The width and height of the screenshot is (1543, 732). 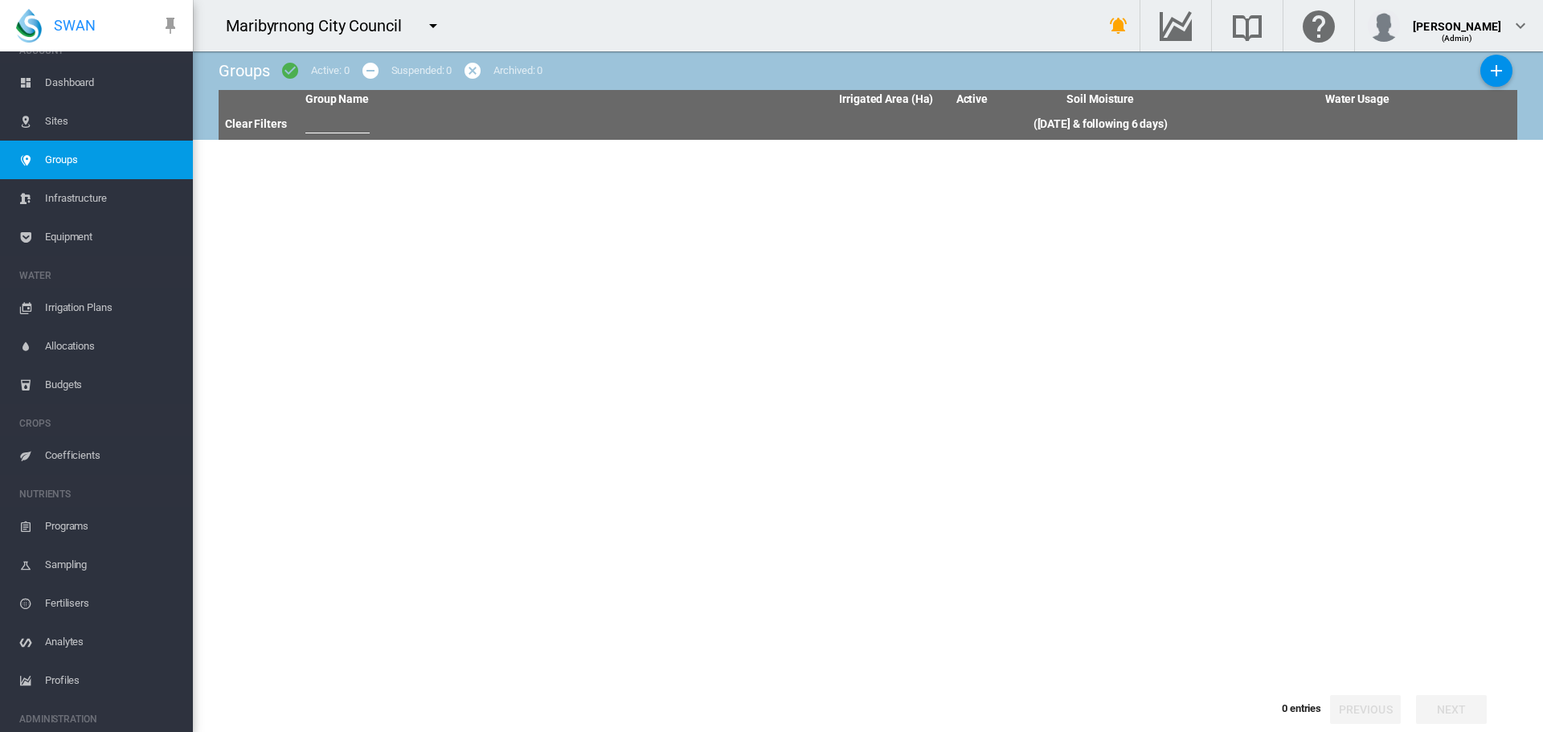 I want to click on button: Next, so click(x=1451, y=710).